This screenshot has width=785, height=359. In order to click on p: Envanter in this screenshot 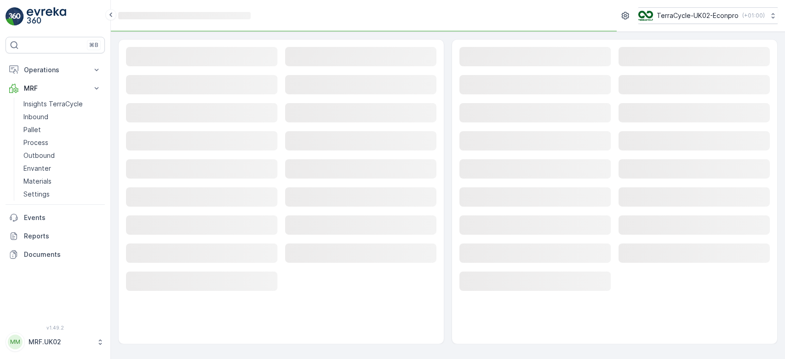, I will do `click(37, 168)`.